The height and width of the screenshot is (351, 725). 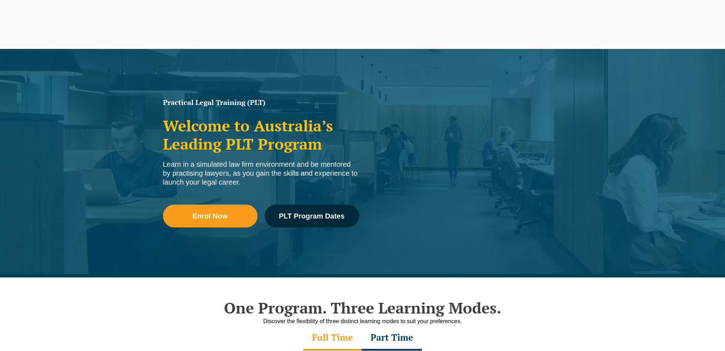 I want to click on span: PLT Program Dates, so click(x=312, y=216).